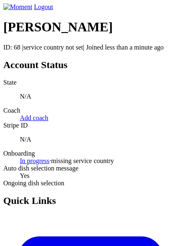 The height and width of the screenshot is (246, 181). Describe the element at coordinates (35, 161) in the screenshot. I see `a: In progress` at that location.